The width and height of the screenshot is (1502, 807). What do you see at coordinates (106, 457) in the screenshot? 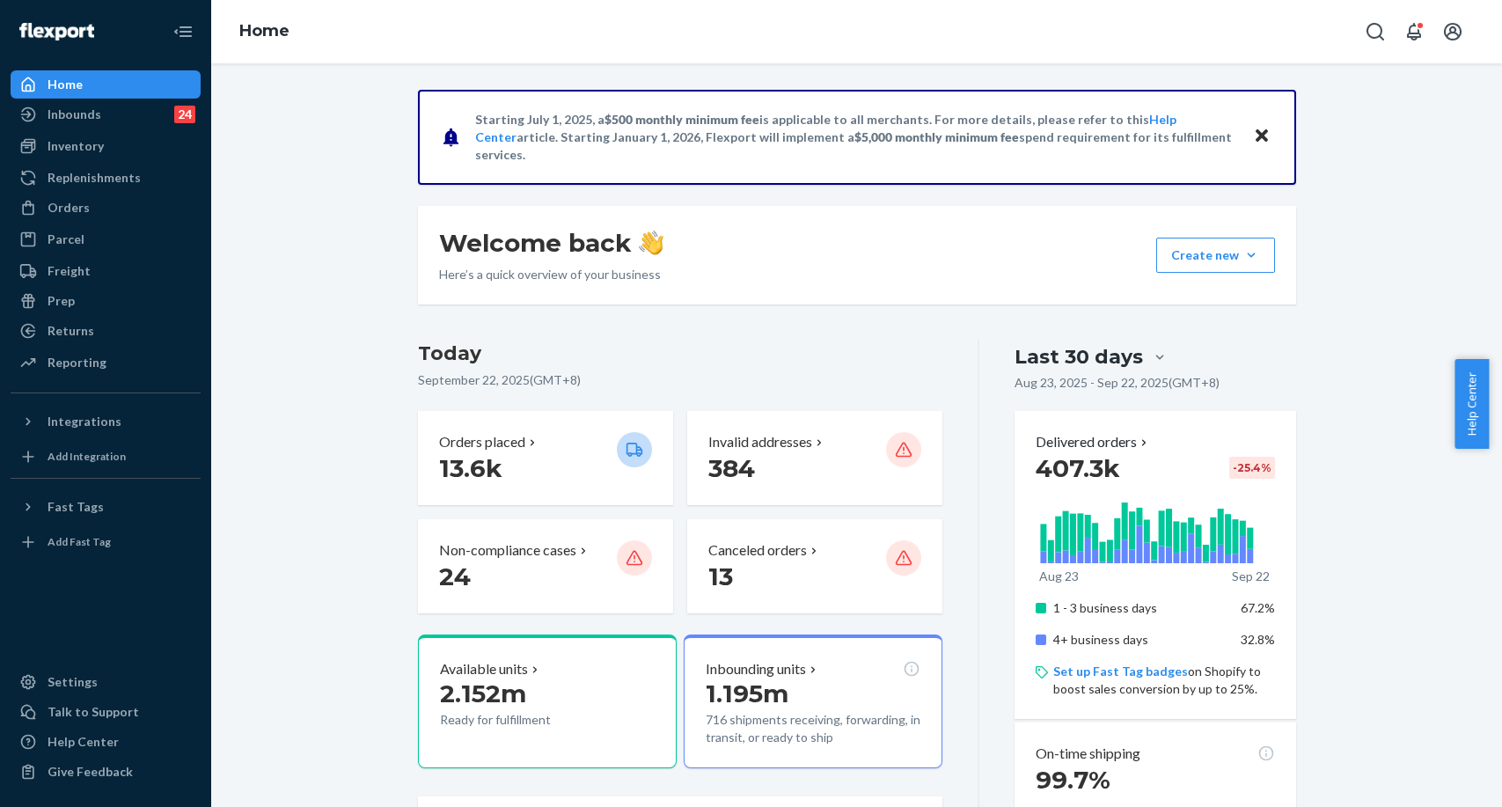
I see `a: Add Integration` at bounding box center [106, 457].